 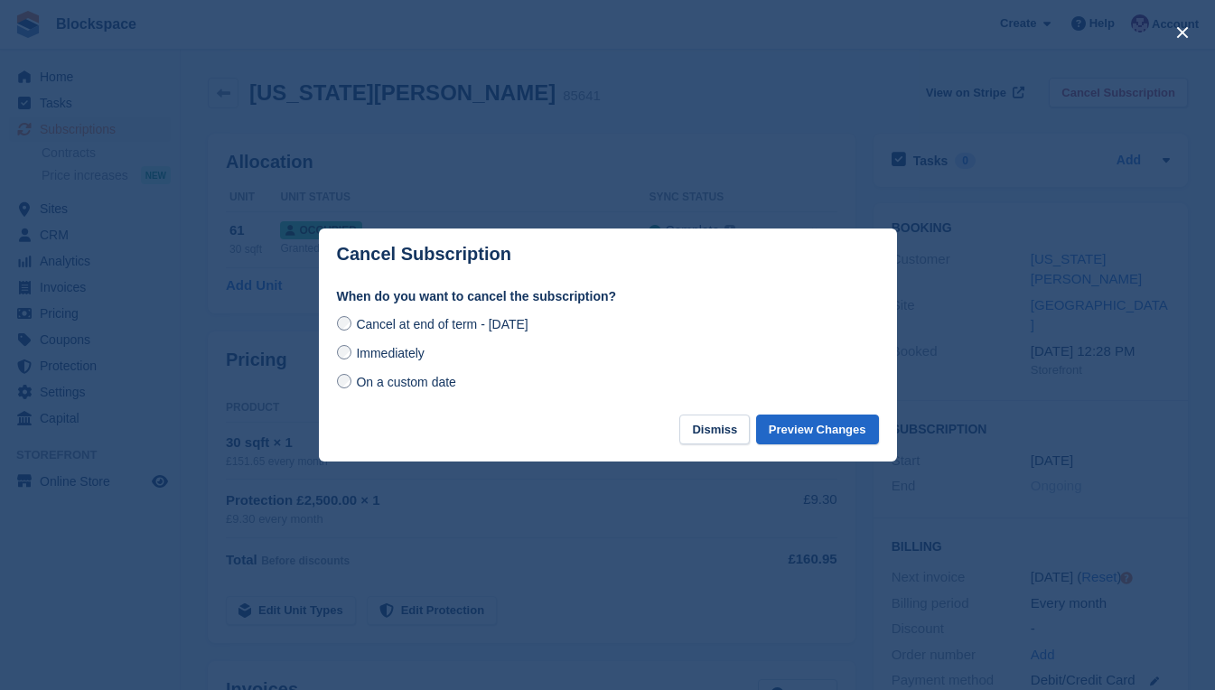 I want to click on input: Immediately, so click(x=344, y=352).